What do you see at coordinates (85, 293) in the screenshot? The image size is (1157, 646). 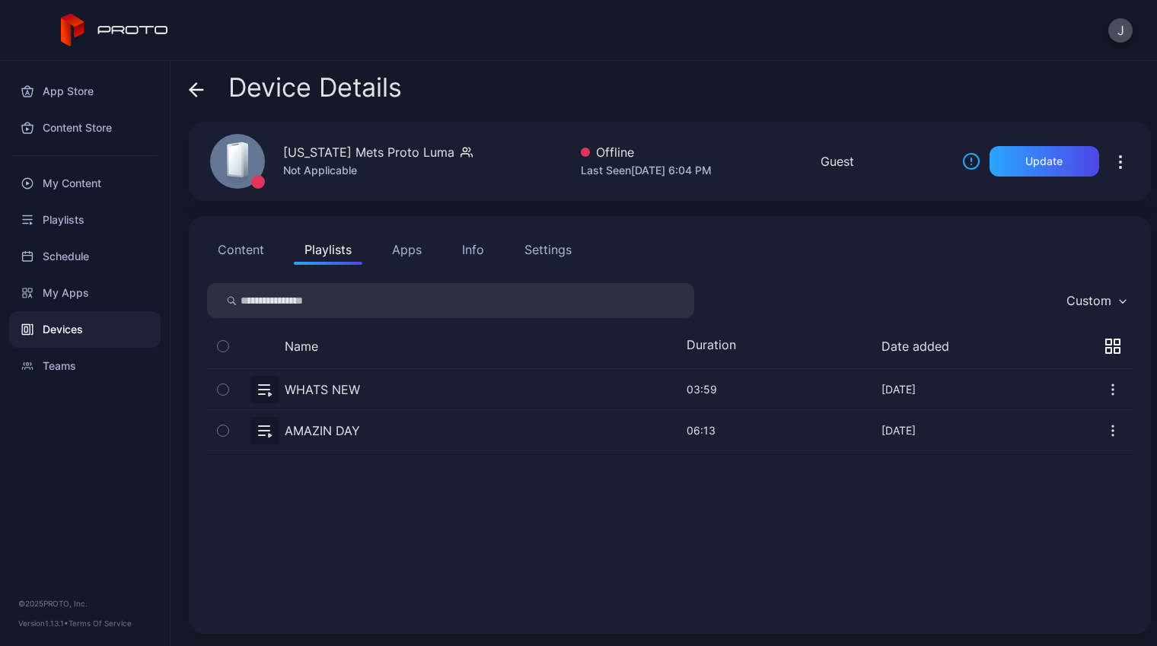 I see `a: My Apps` at bounding box center [85, 293].